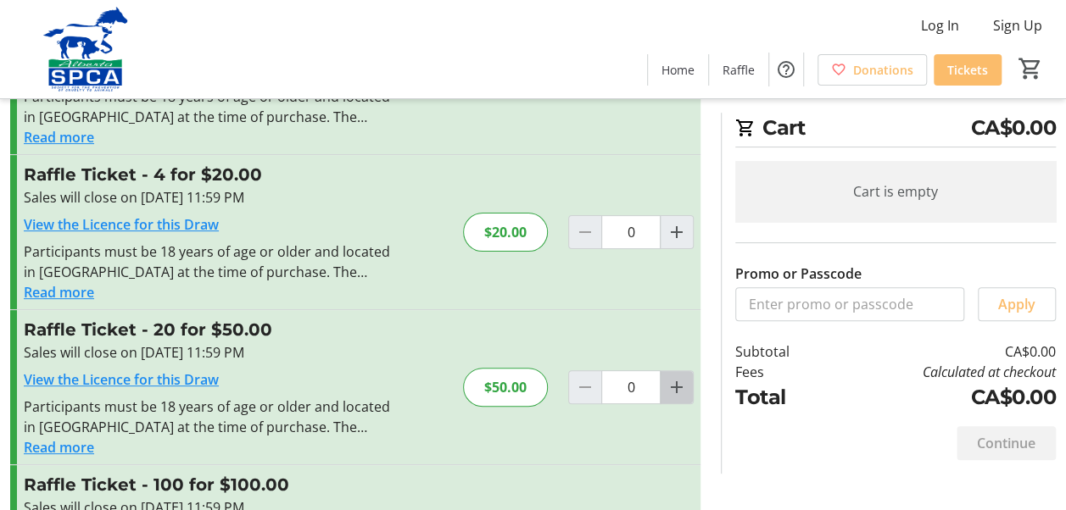 This screenshot has width=1066, height=510. Describe the element at coordinates (939, 25) in the screenshot. I see `span: Log In` at that location.